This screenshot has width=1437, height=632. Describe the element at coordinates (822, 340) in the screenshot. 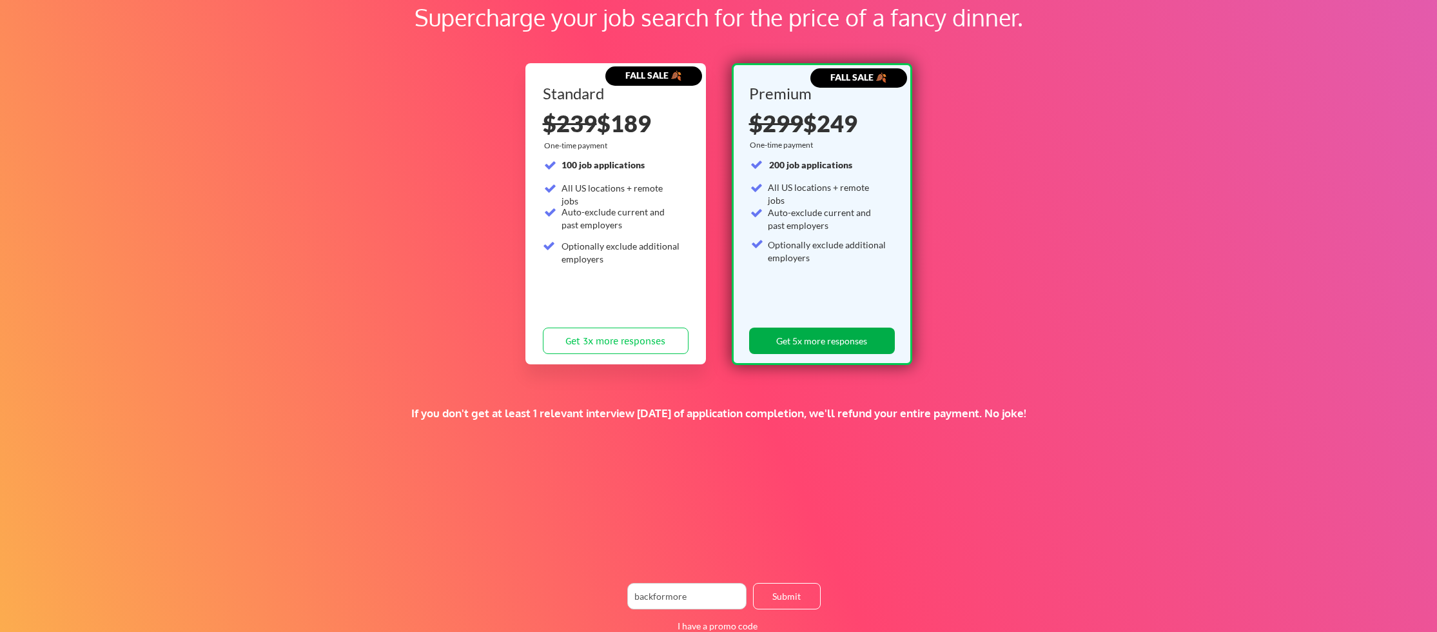

I see `button: Get 5x more responses` at that location.